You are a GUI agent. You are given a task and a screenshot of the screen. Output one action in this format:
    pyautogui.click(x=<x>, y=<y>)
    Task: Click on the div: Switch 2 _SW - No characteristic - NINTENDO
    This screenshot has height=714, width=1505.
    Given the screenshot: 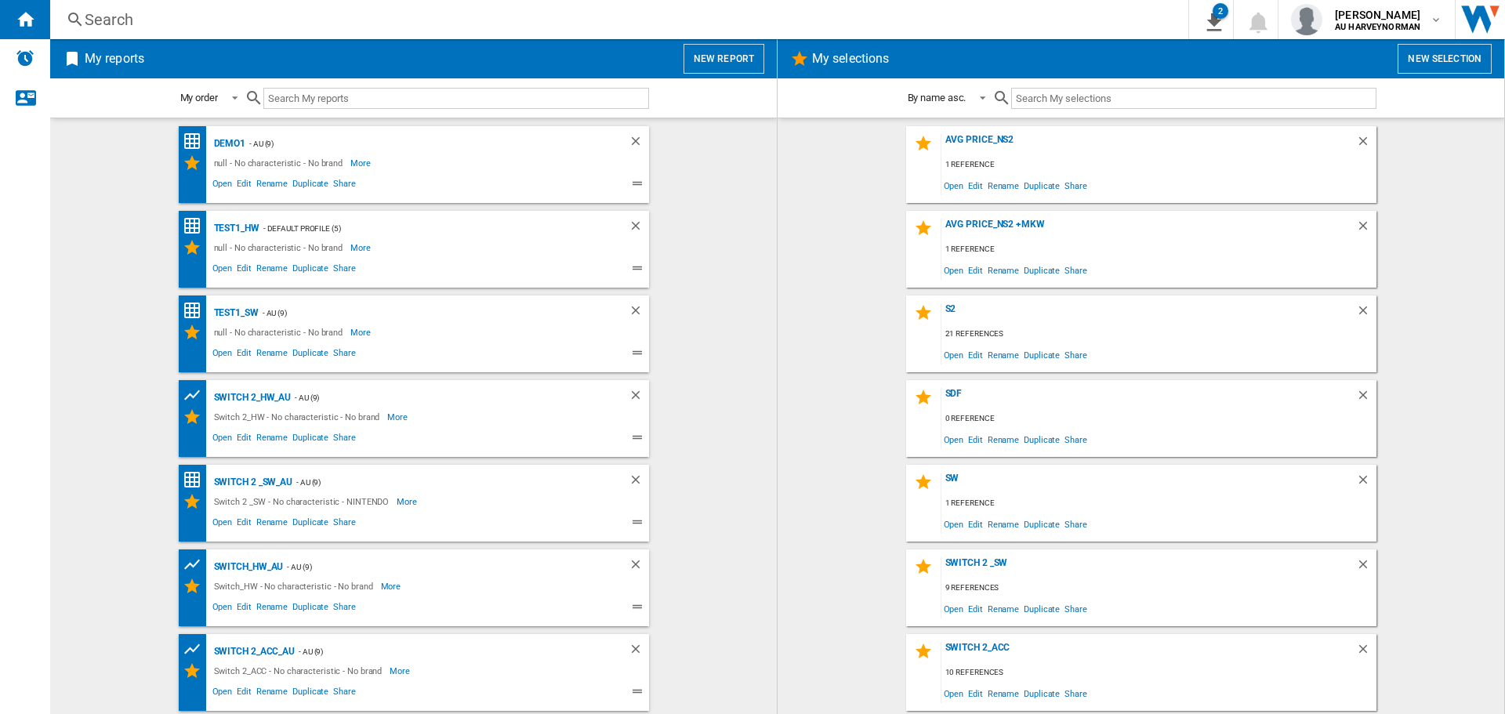 What is the action you would take?
    pyautogui.click(x=303, y=502)
    